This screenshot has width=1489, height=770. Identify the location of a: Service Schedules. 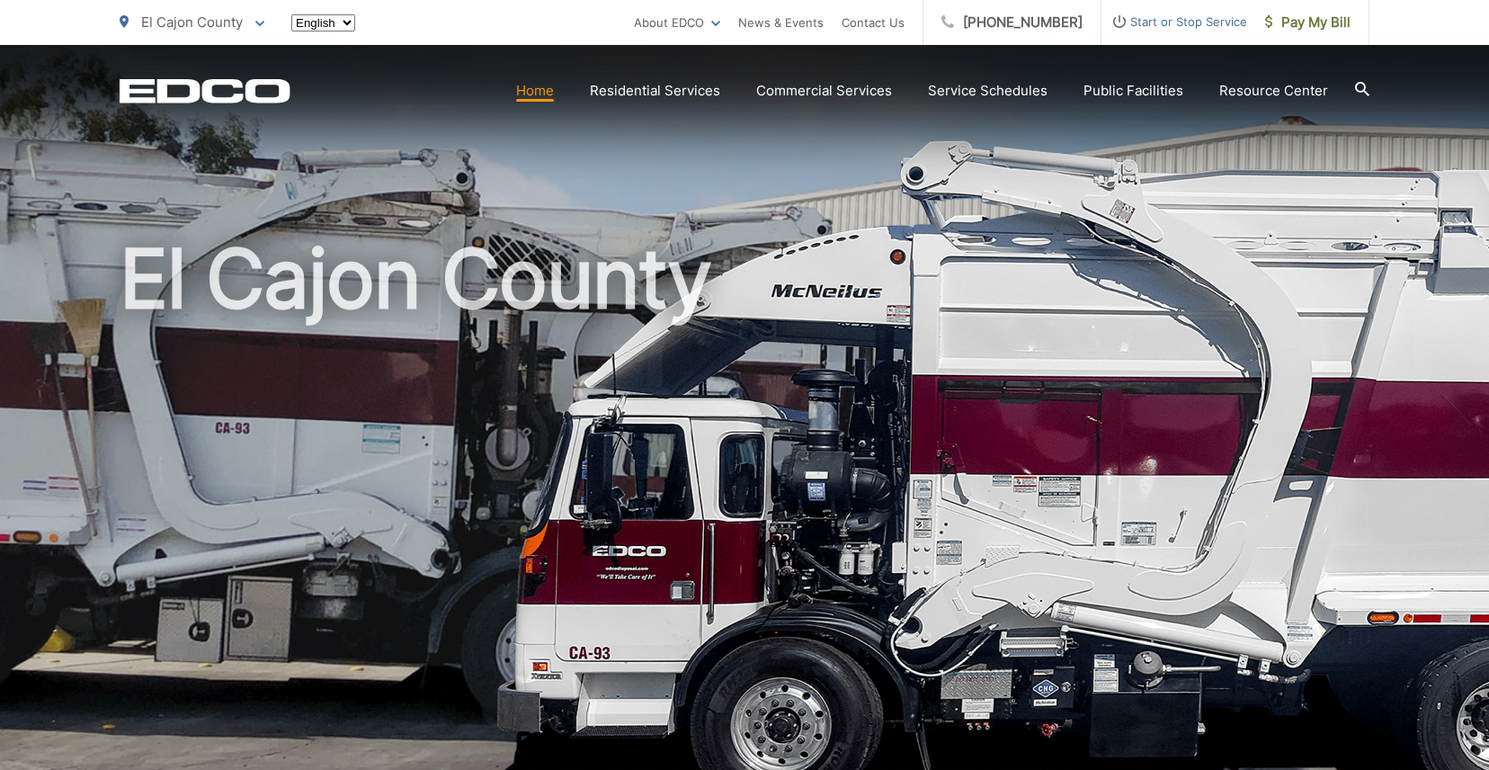
(987, 91).